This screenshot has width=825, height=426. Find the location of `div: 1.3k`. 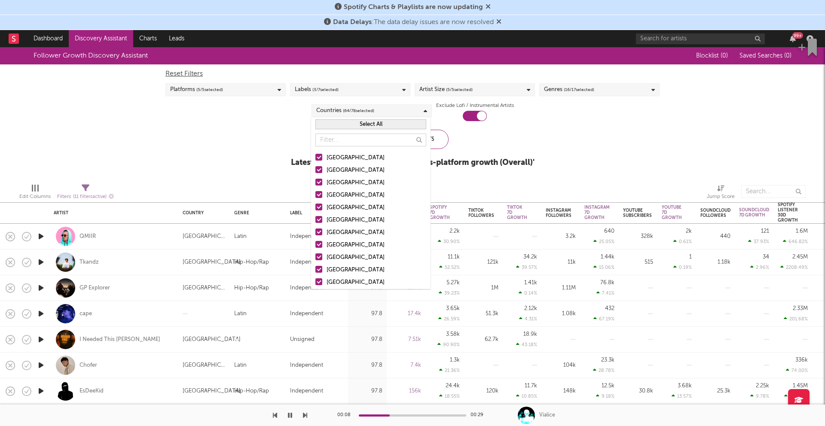

div: 1.3k is located at coordinates (455, 360).